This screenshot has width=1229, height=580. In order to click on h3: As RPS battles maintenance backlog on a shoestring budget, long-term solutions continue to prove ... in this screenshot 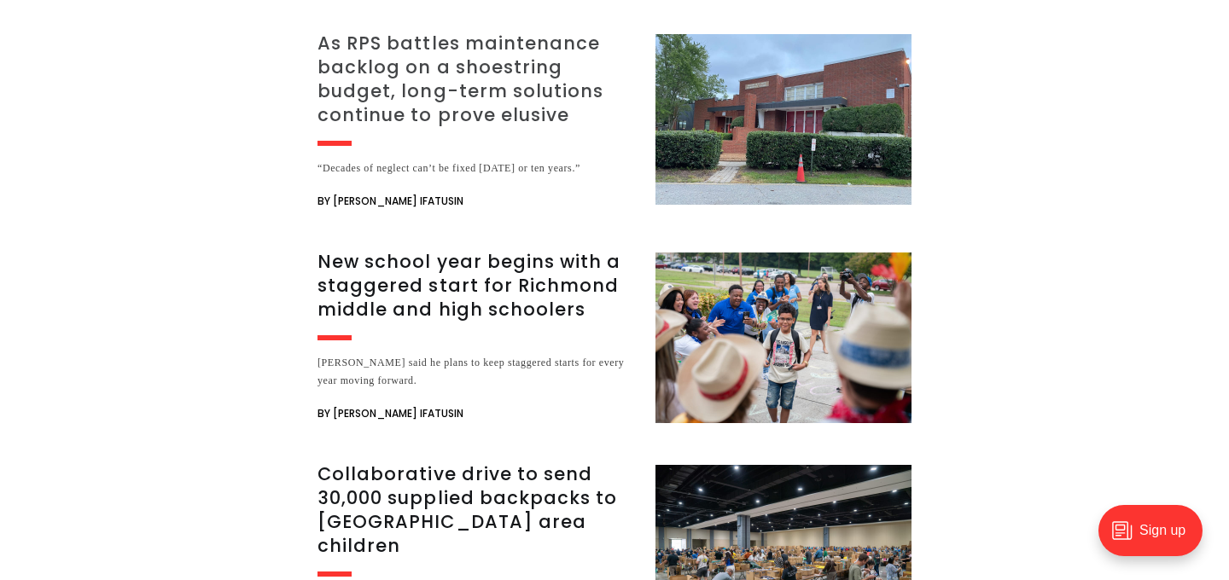, I will do `click(476, 79)`.